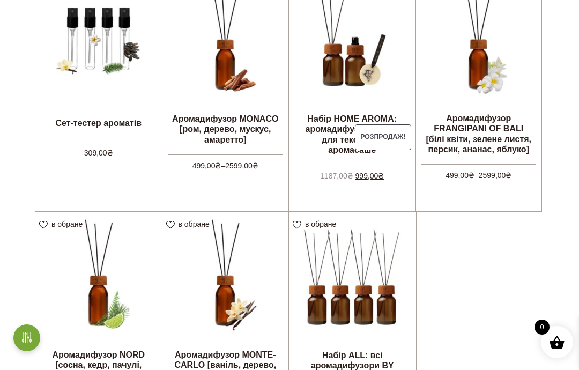 This screenshot has height=370, width=579. Describe the element at coordinates (479, 134) in the screenshot. I see `h2: Аромадифузор FRANGIPANI OF BALI [білі квіти, зелене листя, персик, ананас, яблуко]` at that location.